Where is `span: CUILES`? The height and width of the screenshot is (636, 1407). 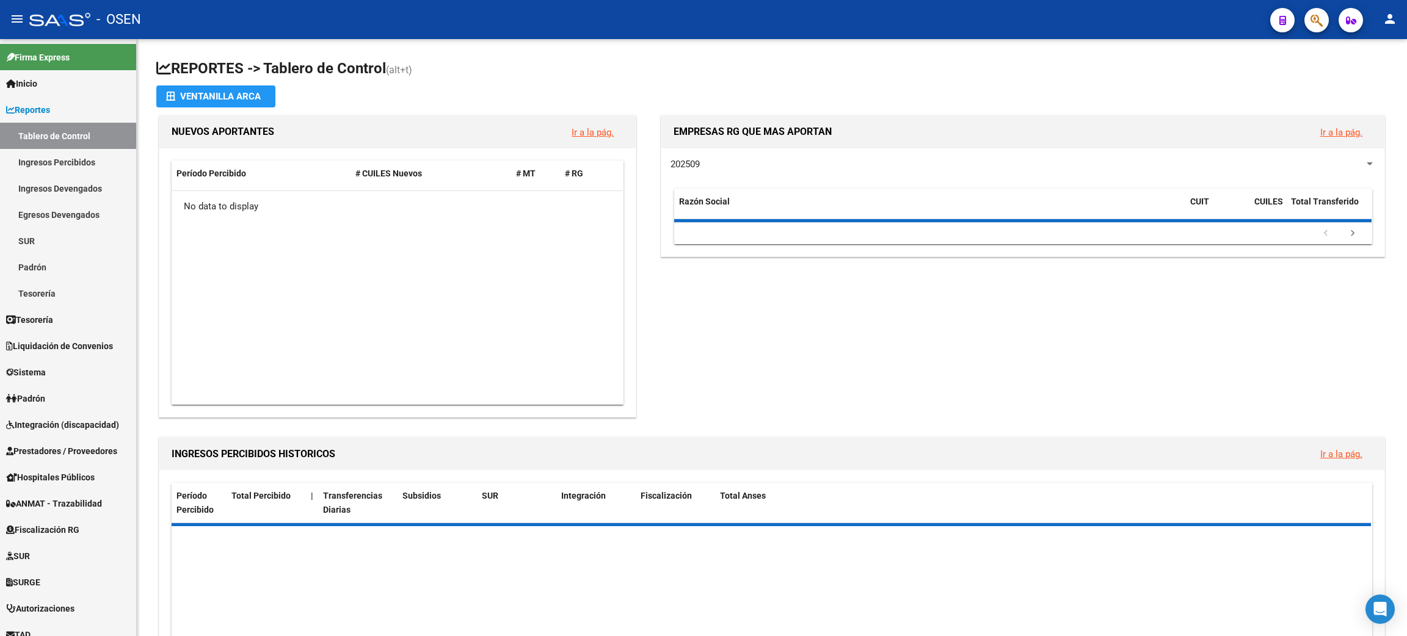
span: CUILES is located at coordinates (1268, 201).